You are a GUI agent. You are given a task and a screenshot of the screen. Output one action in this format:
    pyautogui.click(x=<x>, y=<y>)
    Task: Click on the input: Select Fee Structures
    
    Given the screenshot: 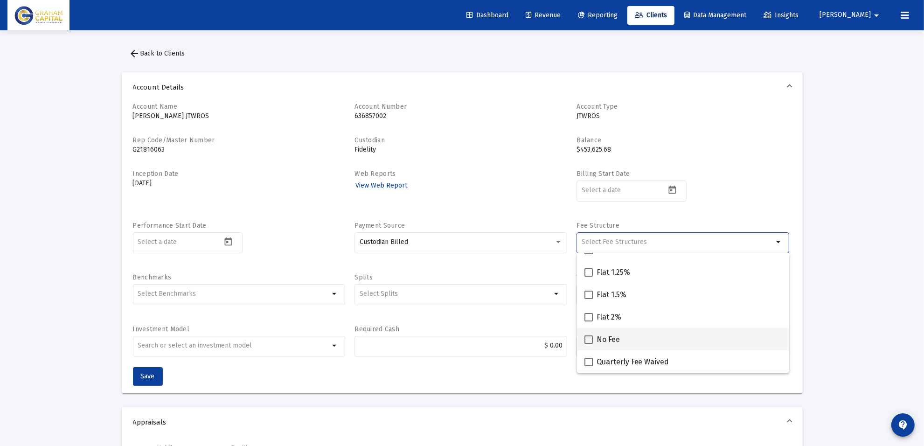 What is the action you would take?
    pyautogui.click(x=677, y=242)
    